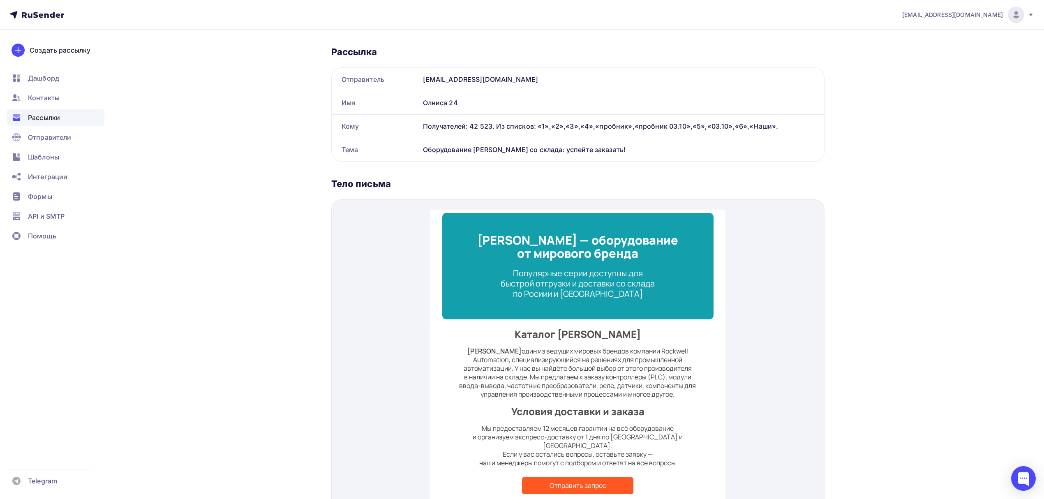 The image size is (1044, 499). What do you see at coordinates (578, 52) in the screenshot?
I see `div: Рассылка` at bounding box center [578, 52].